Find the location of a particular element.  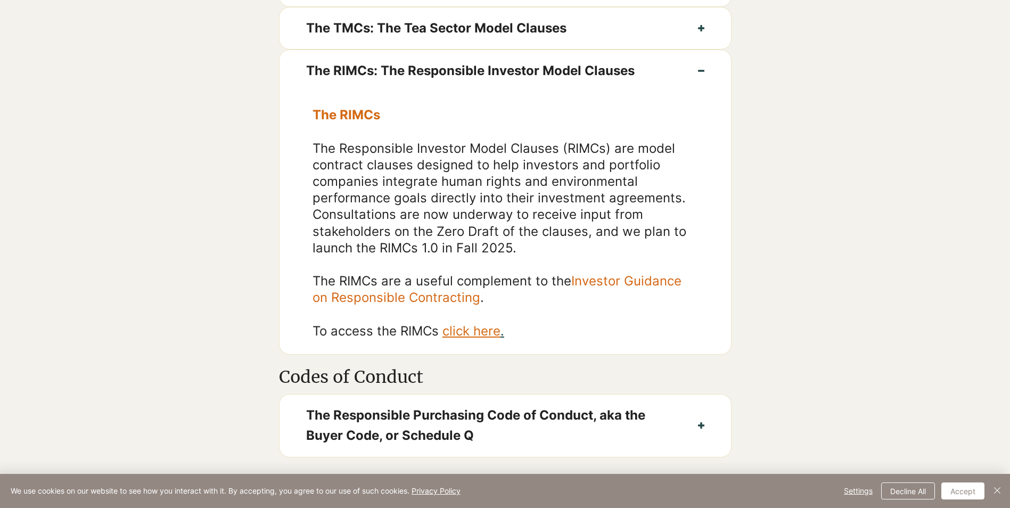

a: Investor Guidance on Responsible Contracting is located at coordinates (497, 289).